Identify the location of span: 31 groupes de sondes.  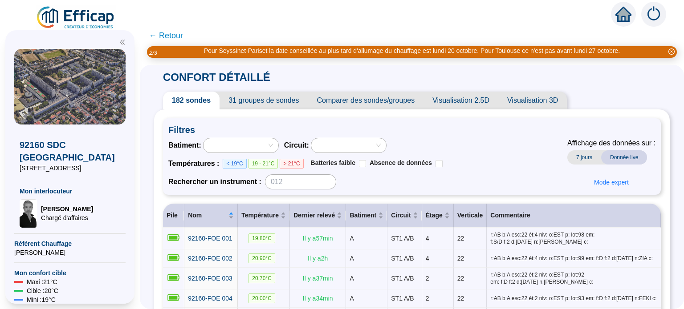
(264, 101).